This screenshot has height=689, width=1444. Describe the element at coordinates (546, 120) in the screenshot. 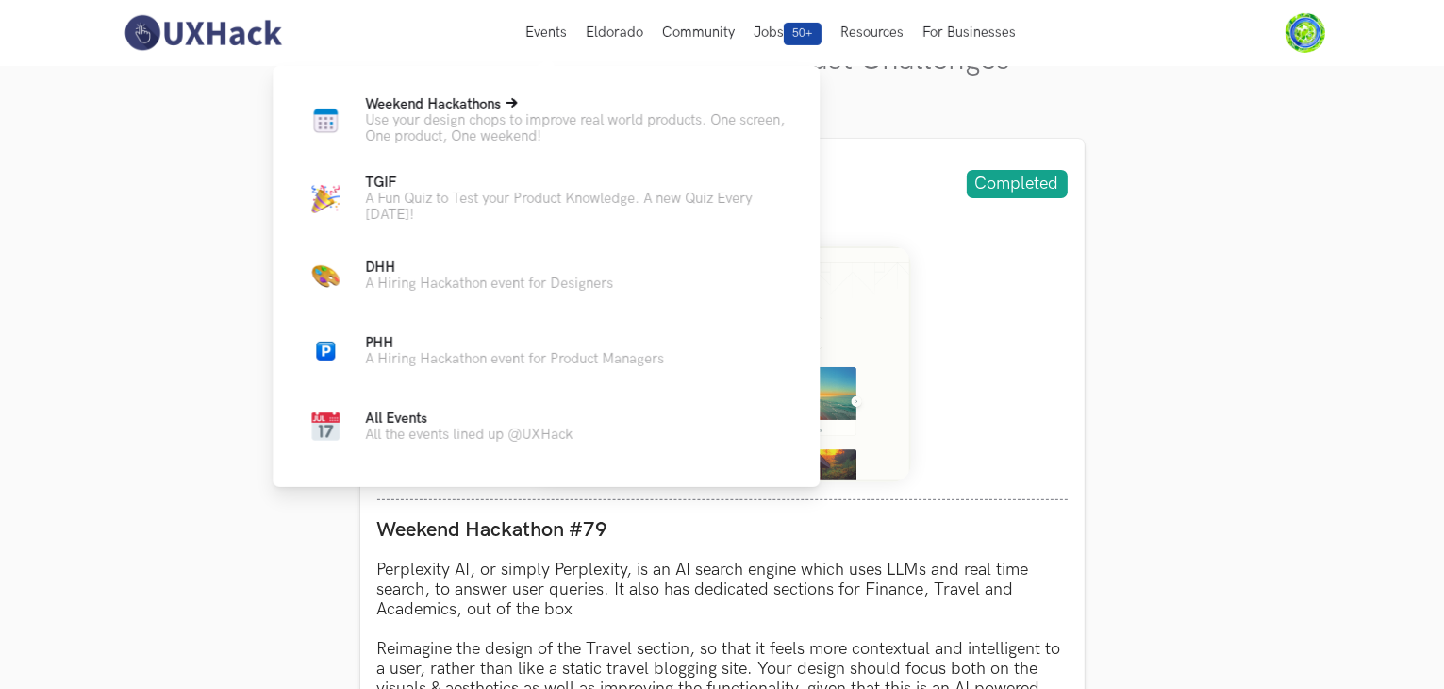

I see `a: Calendar newWeekend HackathonsUse your design chops to improve real world products. One screen, O...` at that location.